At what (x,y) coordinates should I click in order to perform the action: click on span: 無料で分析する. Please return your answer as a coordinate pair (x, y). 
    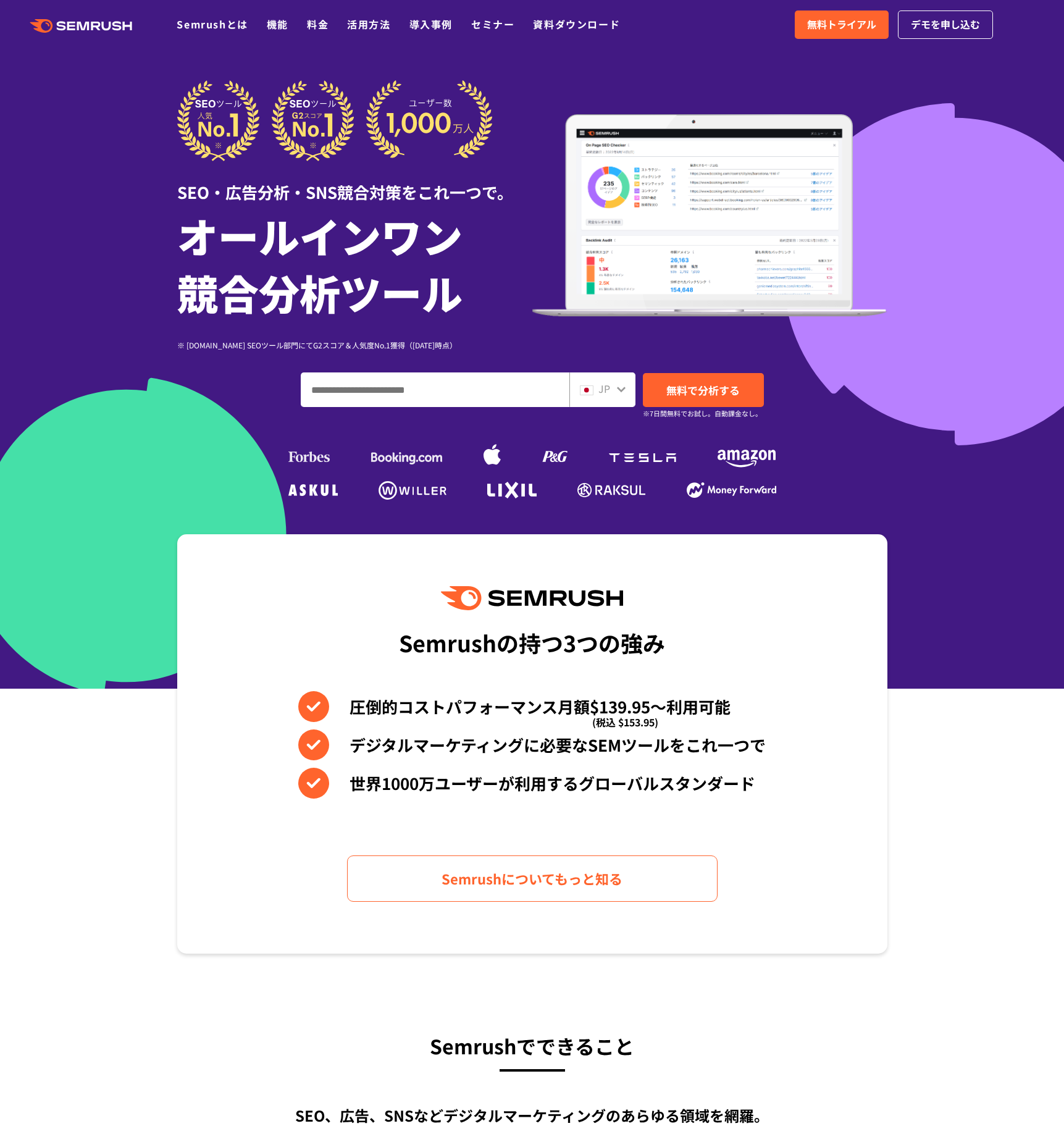
    Looking at the image, I should click on (702, 390).